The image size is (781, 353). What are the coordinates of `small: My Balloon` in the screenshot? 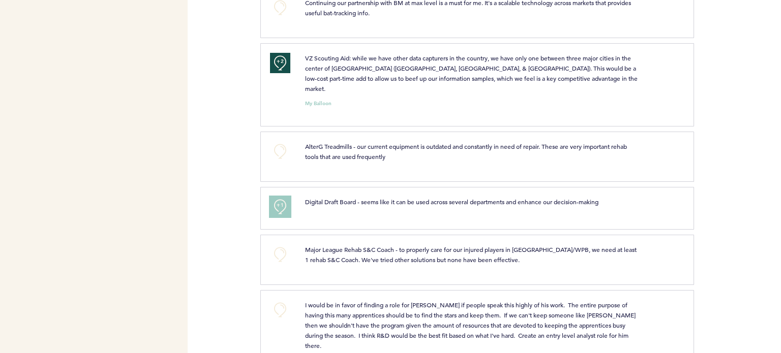 It's located at (318, 104).